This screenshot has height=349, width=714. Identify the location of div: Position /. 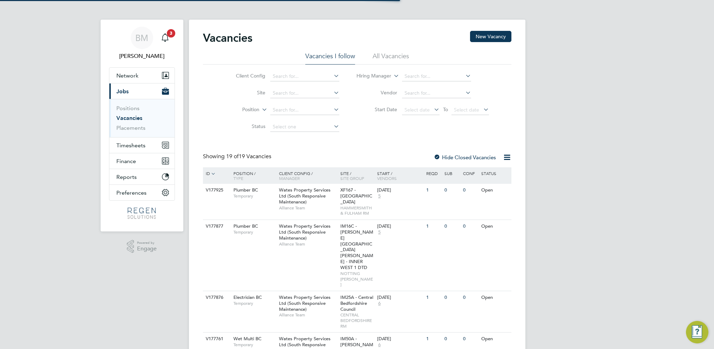
(253, 176).